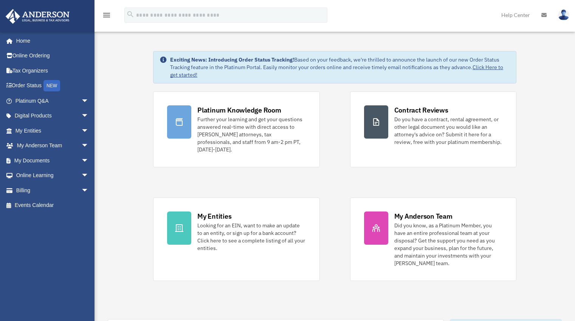 The width and height of the screenshot is (575, 321). What do you see at coordinates (337, 71) in the screenshot?
I see `a: Click Here to get started!` at bounding box center [337, 71].